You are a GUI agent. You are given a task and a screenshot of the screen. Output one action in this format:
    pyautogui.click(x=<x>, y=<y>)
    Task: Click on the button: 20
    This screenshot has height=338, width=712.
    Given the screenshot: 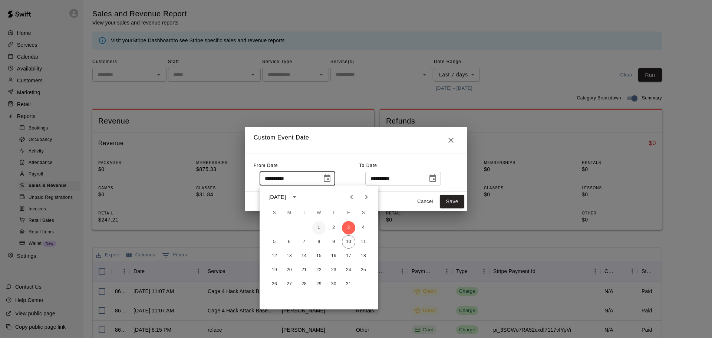 What is the action you would take?
    pyautogui.click(x=289, y=270)
    